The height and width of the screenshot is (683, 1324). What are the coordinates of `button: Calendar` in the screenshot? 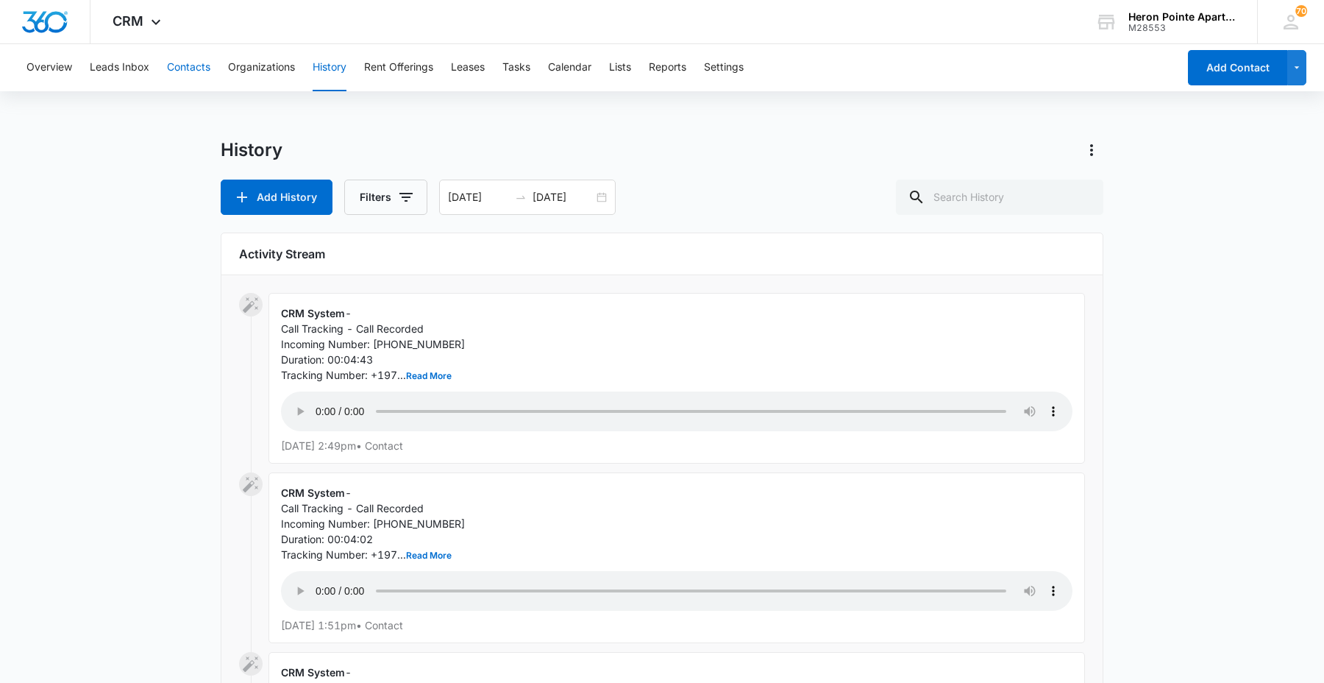 It's located at (569, 68).